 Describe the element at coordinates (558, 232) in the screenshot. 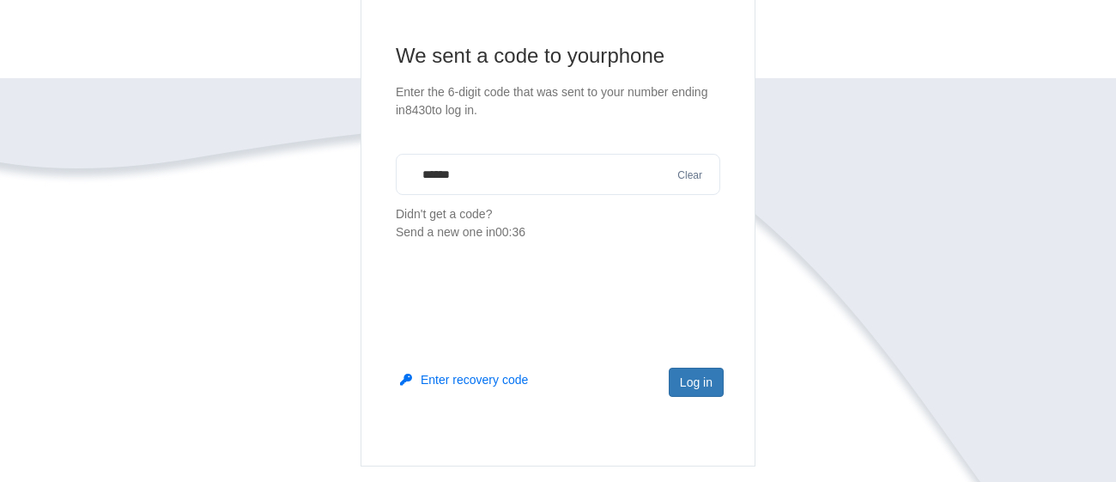

I see `div: Send a new one in 00:36` at that location.